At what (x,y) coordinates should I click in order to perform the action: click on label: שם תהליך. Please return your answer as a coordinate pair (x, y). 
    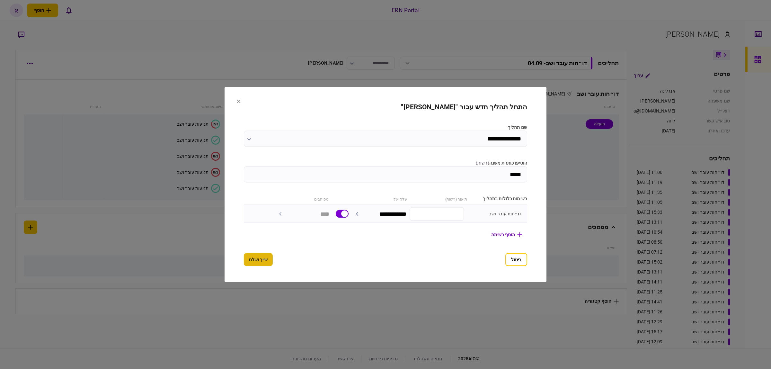
    Looking at the image, I should click on (385, 127).